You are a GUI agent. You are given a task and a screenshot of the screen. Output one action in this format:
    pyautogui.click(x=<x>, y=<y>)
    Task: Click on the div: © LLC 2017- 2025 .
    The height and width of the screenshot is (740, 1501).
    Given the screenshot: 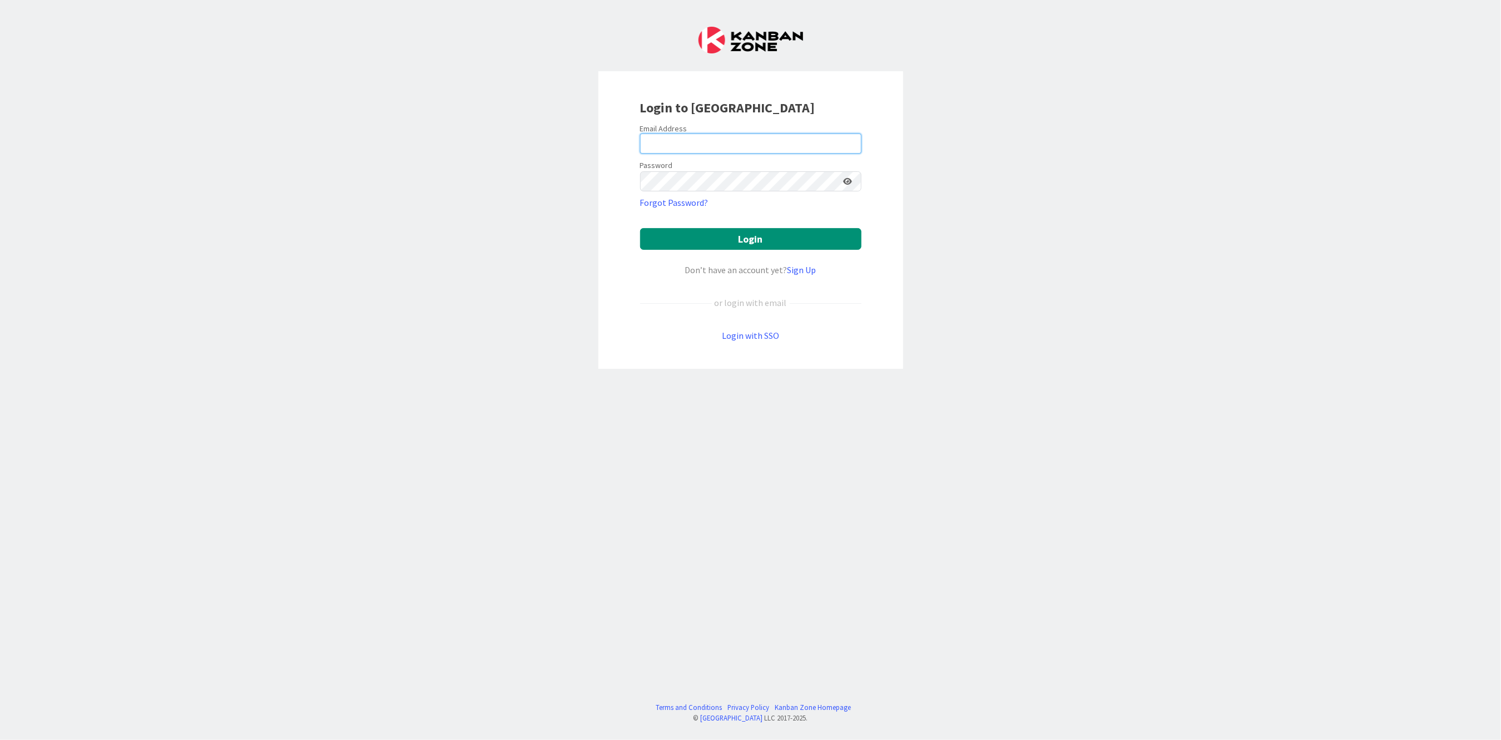 What is the action you would take?
    pyautogui.click(x=750, y=717)
    